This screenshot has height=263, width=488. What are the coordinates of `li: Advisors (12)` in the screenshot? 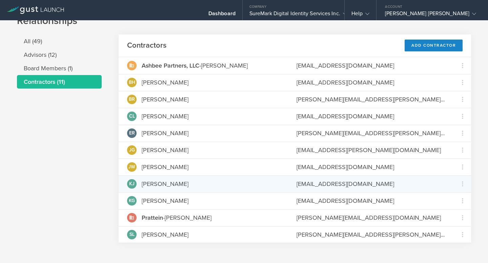 It's located at (59, 55).